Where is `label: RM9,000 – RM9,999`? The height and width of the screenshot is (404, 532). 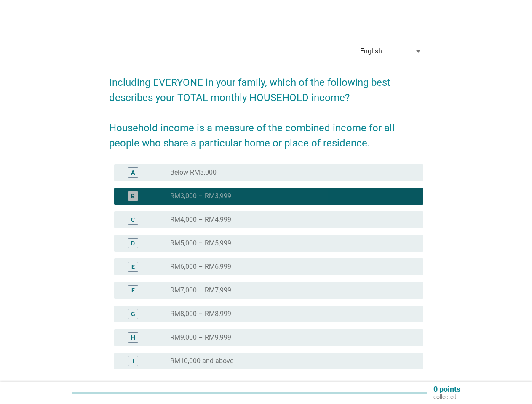
label: RM9,000 – RM9,999 is located at coordinates (200, 338).